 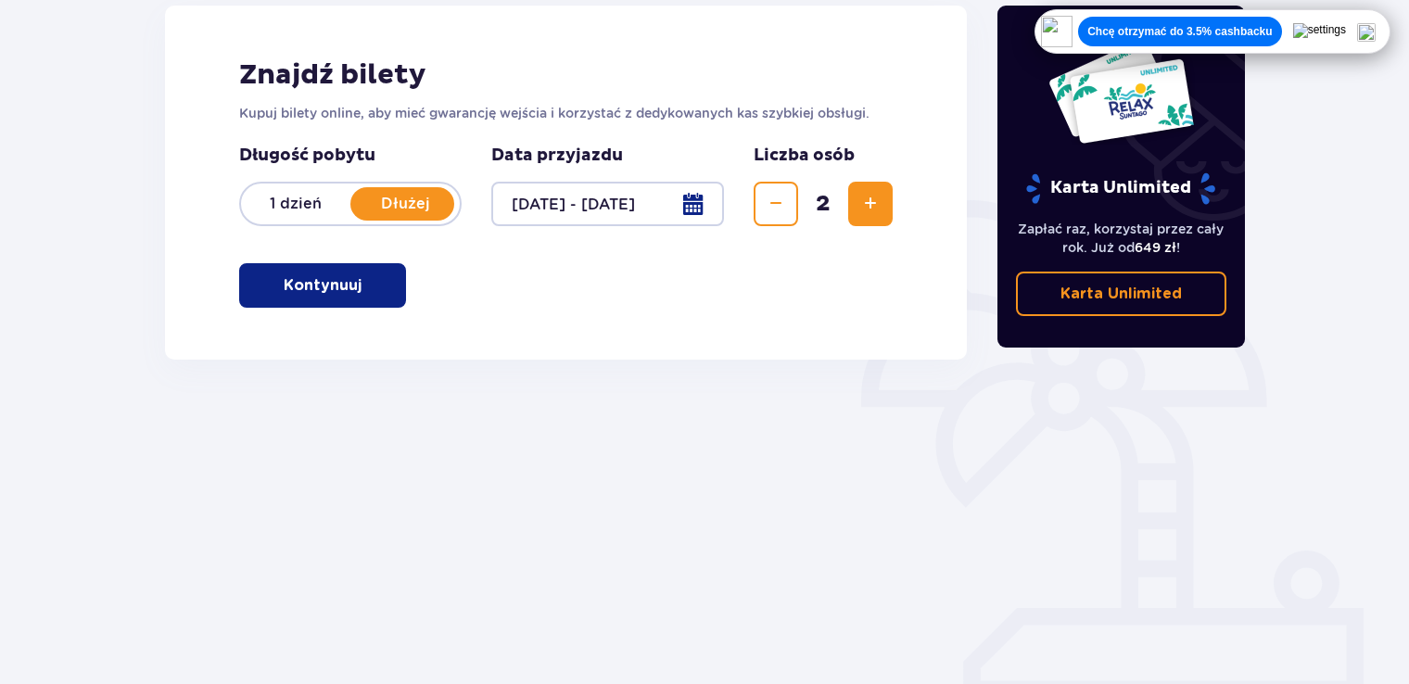 What do you see at coordinates (823, 204) in the screenshot?
I see `span: 2` at bounding box center [823, 204].